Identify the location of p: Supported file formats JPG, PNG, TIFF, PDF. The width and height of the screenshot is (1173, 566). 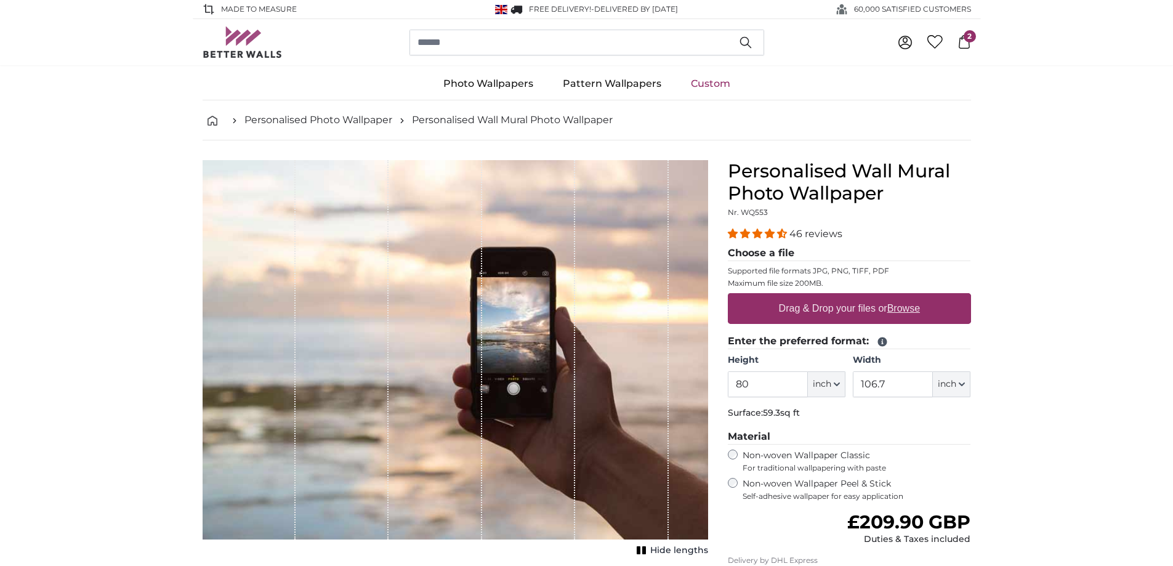
(849, 271).